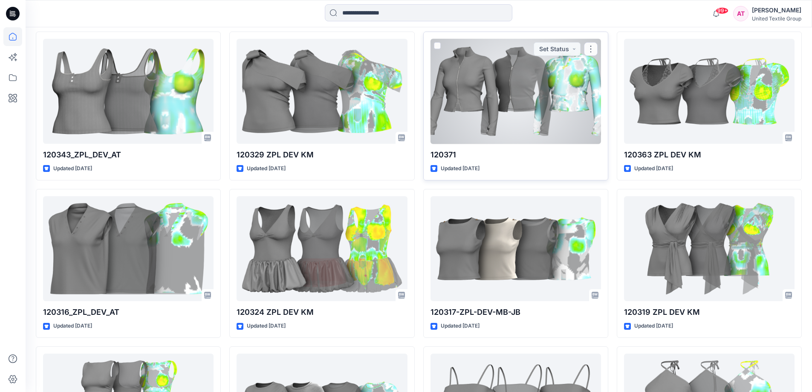  What do you see at coordinates (776, 18) in the screenshot?
I see `div: United Textile Group` at bounding box center [776, 18].